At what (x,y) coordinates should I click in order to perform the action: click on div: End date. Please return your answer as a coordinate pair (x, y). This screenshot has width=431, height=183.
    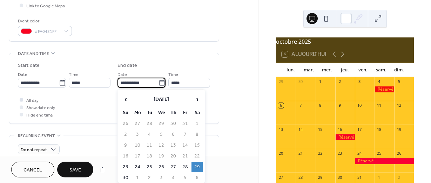
    Looking at the image, I should click on (127, 66).